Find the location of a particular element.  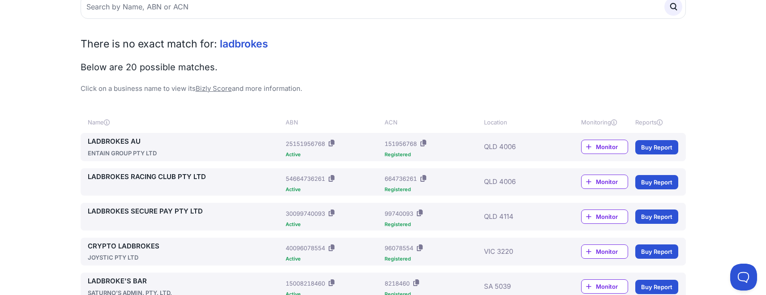

div: QLD 4114 is located at coordinates (519, 217).